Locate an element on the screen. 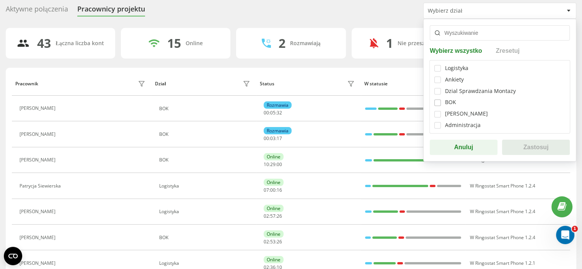 This screenshot has height=269, width=582. div: 43 is located at coordinates (44, 43).